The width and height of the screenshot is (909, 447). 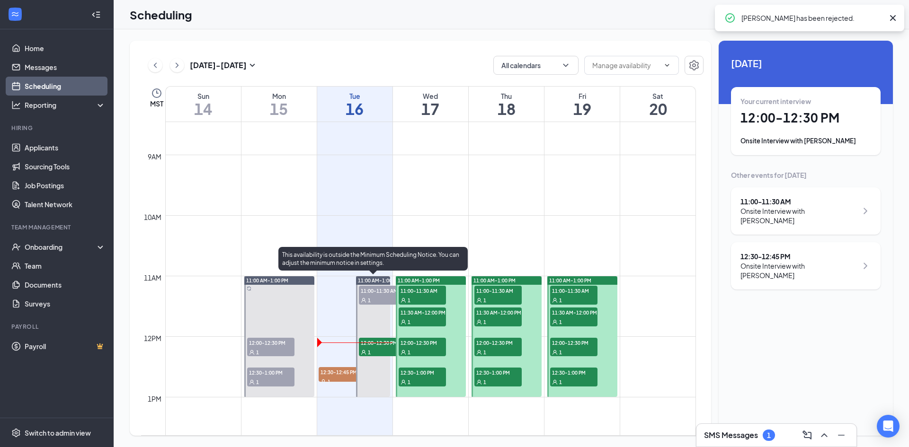 What do you see at coordinates (65, 167) in the screenshot?
I see `a: Sourcing Tools` at bounding box center [65, 167].